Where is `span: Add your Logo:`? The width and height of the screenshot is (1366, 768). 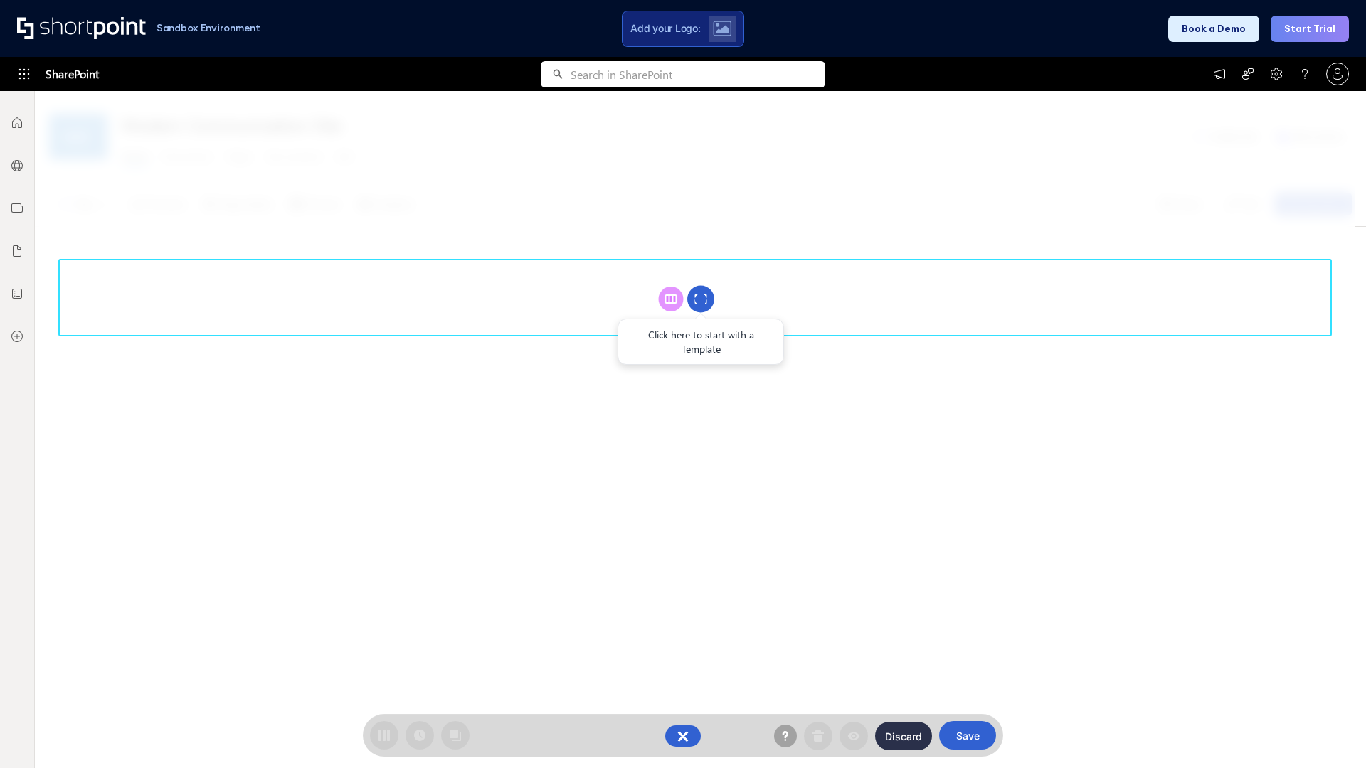 span: Add your Logo: is located at coordinates (665, 28).